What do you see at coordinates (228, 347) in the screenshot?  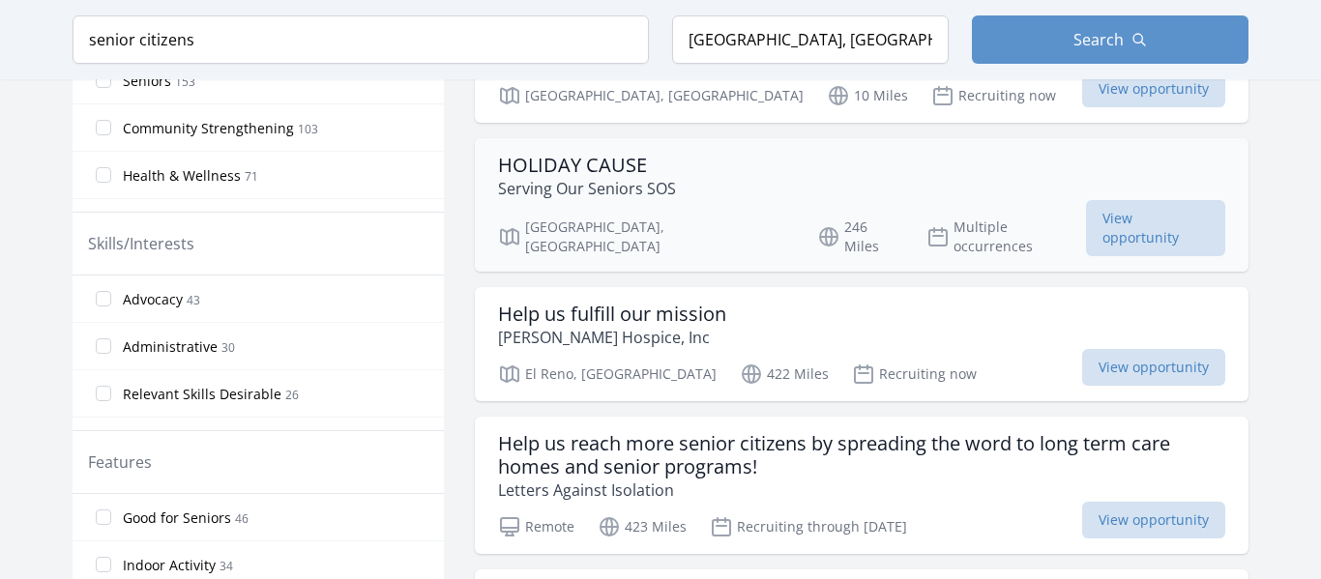 I see `span: 30` at bounding box center [228, 347].